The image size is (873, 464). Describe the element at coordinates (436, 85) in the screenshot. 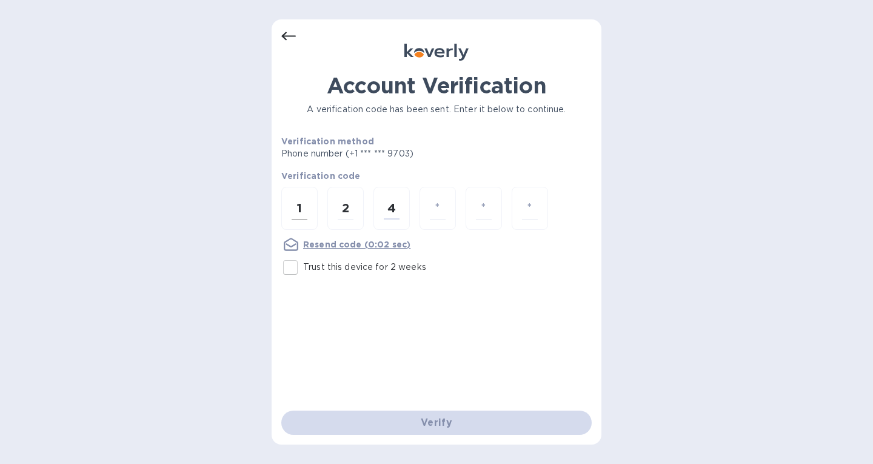

I see `h1: Account Verification` at that location.